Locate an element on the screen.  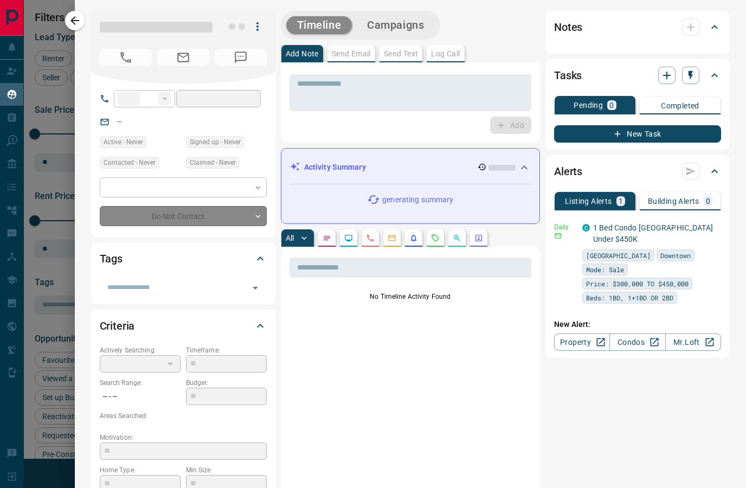
span: Active - Never is located at coordinates (123, 142).